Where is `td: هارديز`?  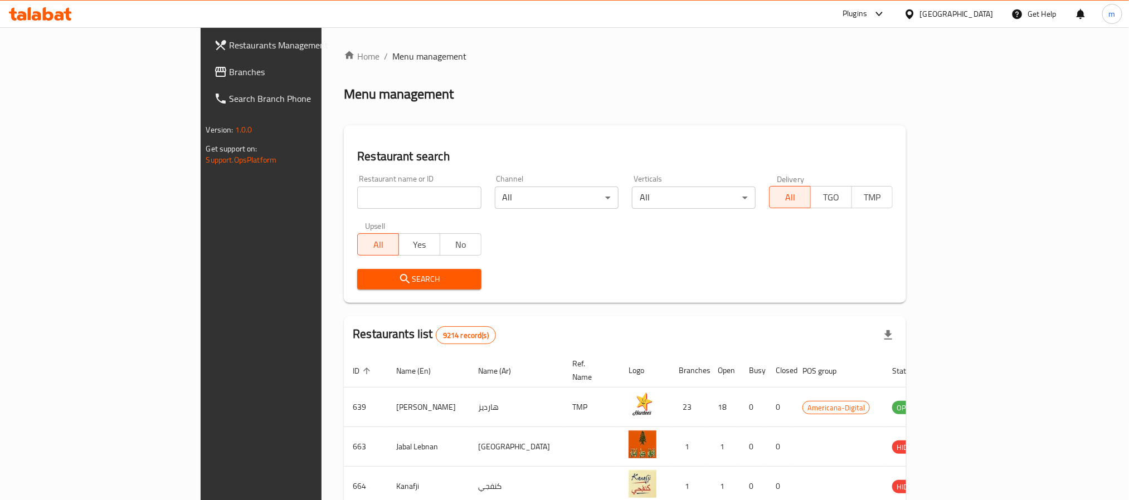 td: هارديز is located at coordinates (516, 407).